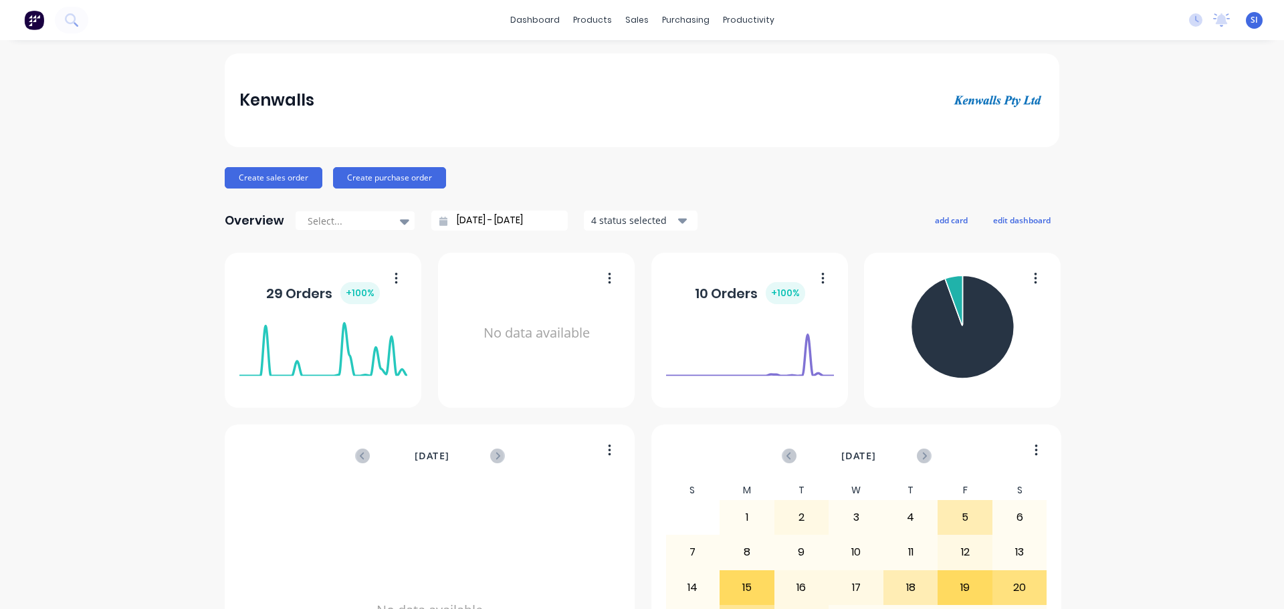 Image resolution: width=1284 pixels, height=609 pixels. What do you see at coordinates (856, 588) in the screenshot?
I see `div: 17` at bounding box center [856, 588].